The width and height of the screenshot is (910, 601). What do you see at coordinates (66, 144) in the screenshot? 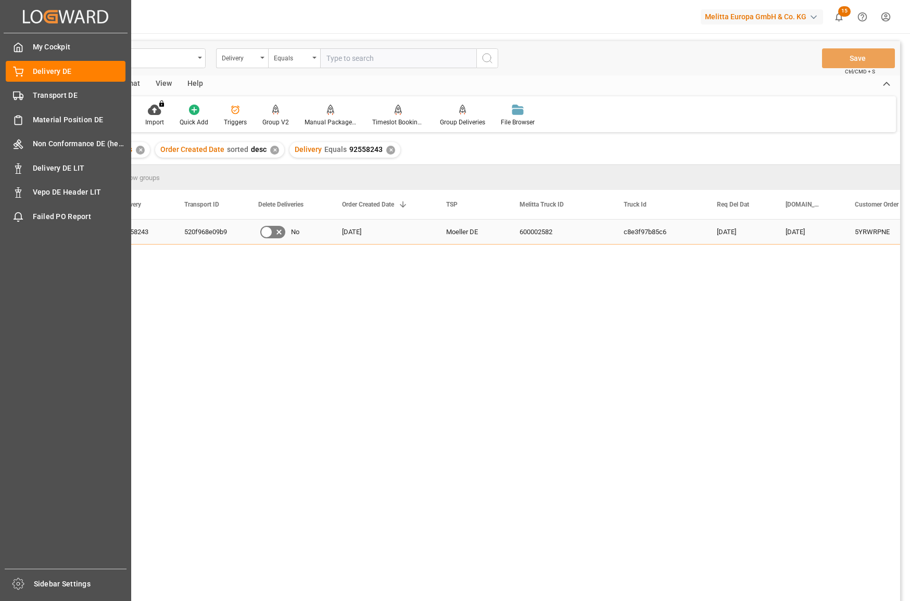
I see `a: Non Conformance DE (header)` at bounding box center [66, 144].